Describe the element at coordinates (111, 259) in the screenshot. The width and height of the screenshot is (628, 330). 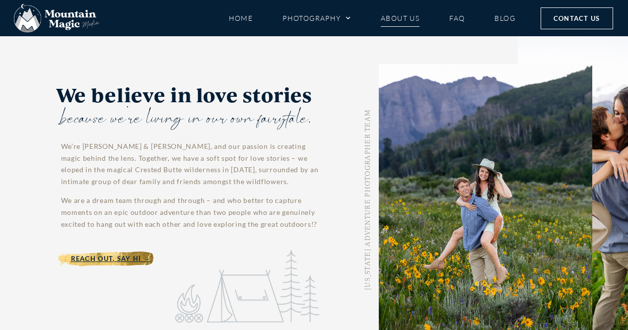
I see `span: Reach Out, Say Hi →` at that location.